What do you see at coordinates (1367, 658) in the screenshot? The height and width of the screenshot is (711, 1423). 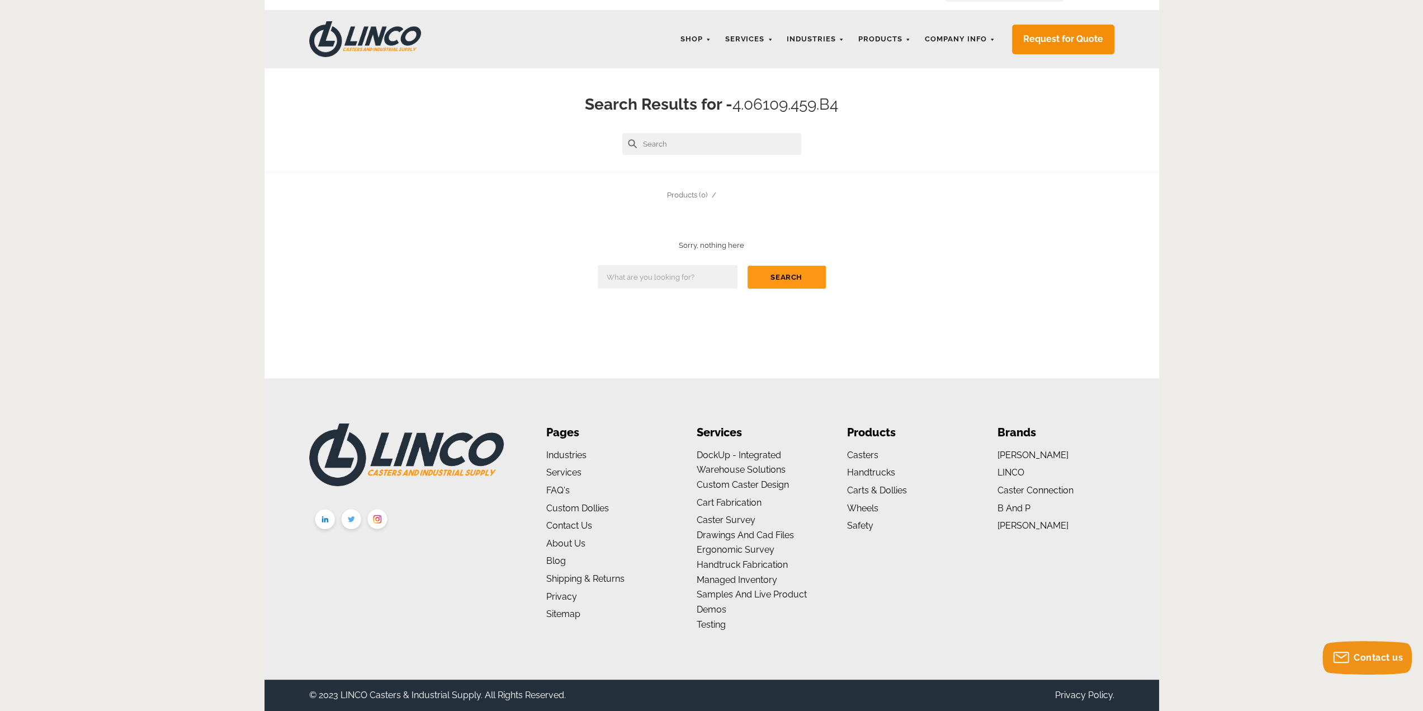 I see `button: Contact us` at bounding box center [1367, 658].